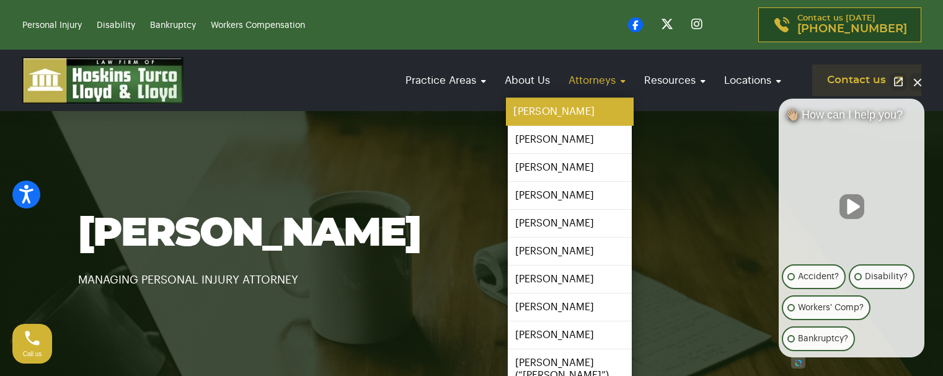 This screenshot has height=376, width=943. What do you see at coordinates (116, 25) in the screenshot?
I see `a: Disability` at bounding box center [116, 25].